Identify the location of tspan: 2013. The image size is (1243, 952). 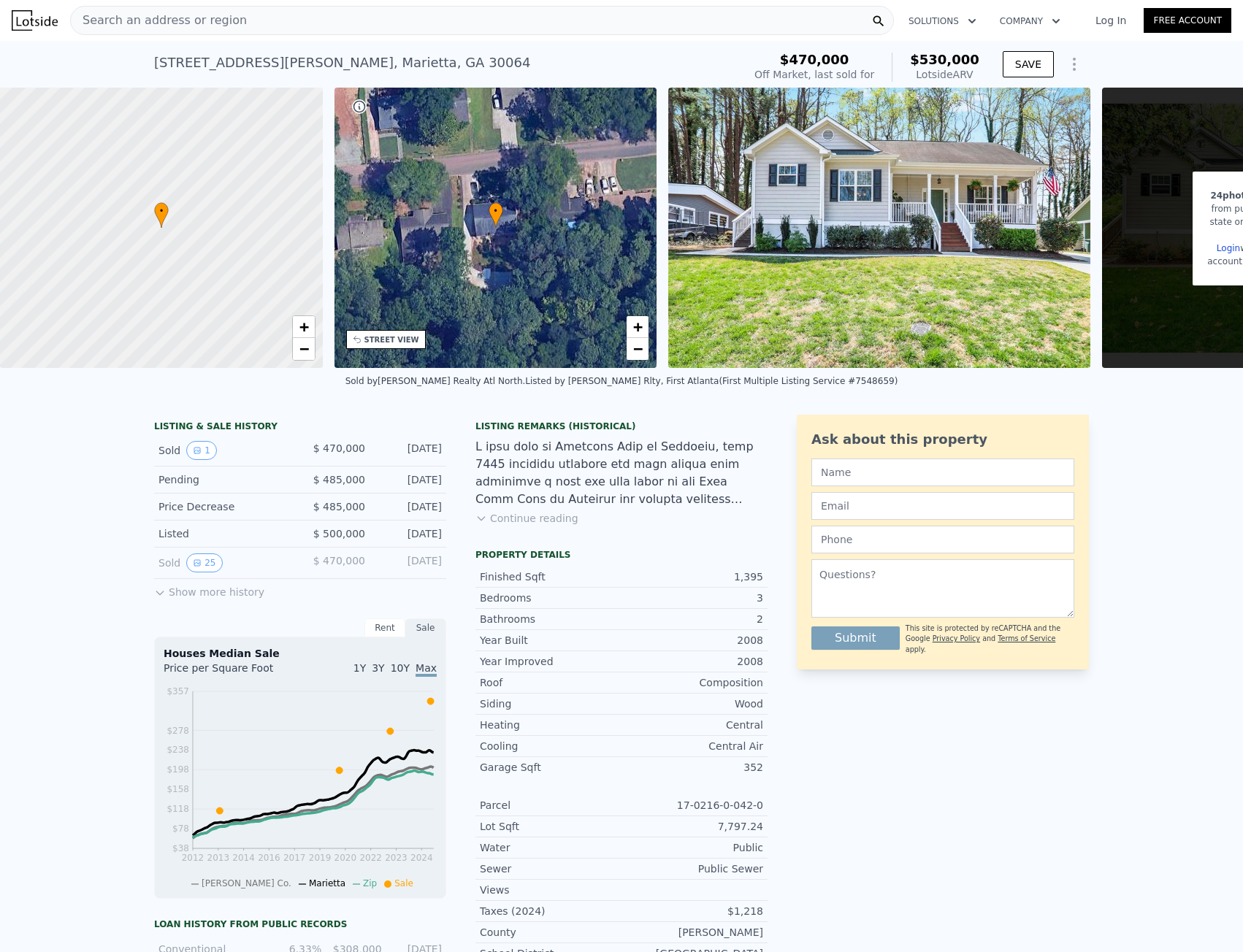
(218, 858).